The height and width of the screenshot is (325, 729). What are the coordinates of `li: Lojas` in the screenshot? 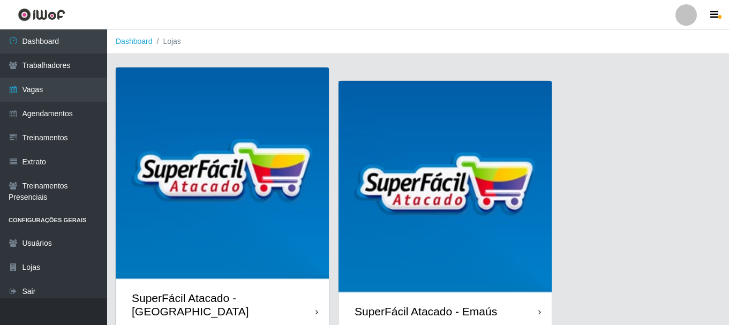 It's located at (167, 41).